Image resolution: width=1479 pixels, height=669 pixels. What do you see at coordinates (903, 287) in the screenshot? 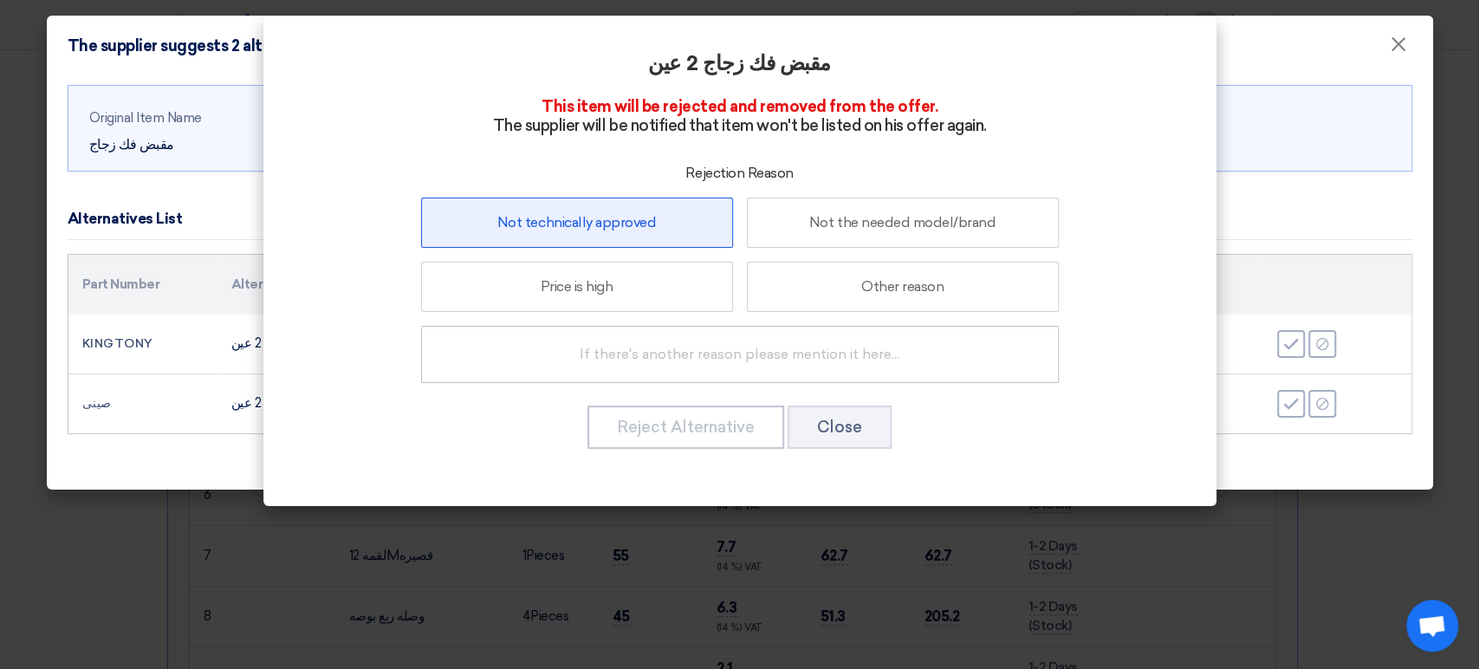
I see `label: Other reason` at bounding box center [903, 287].